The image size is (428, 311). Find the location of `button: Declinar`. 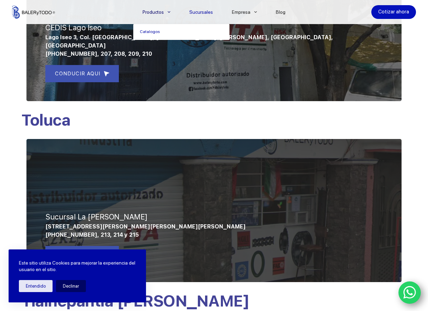

button: Declinar is located at coordinates (71, 286).